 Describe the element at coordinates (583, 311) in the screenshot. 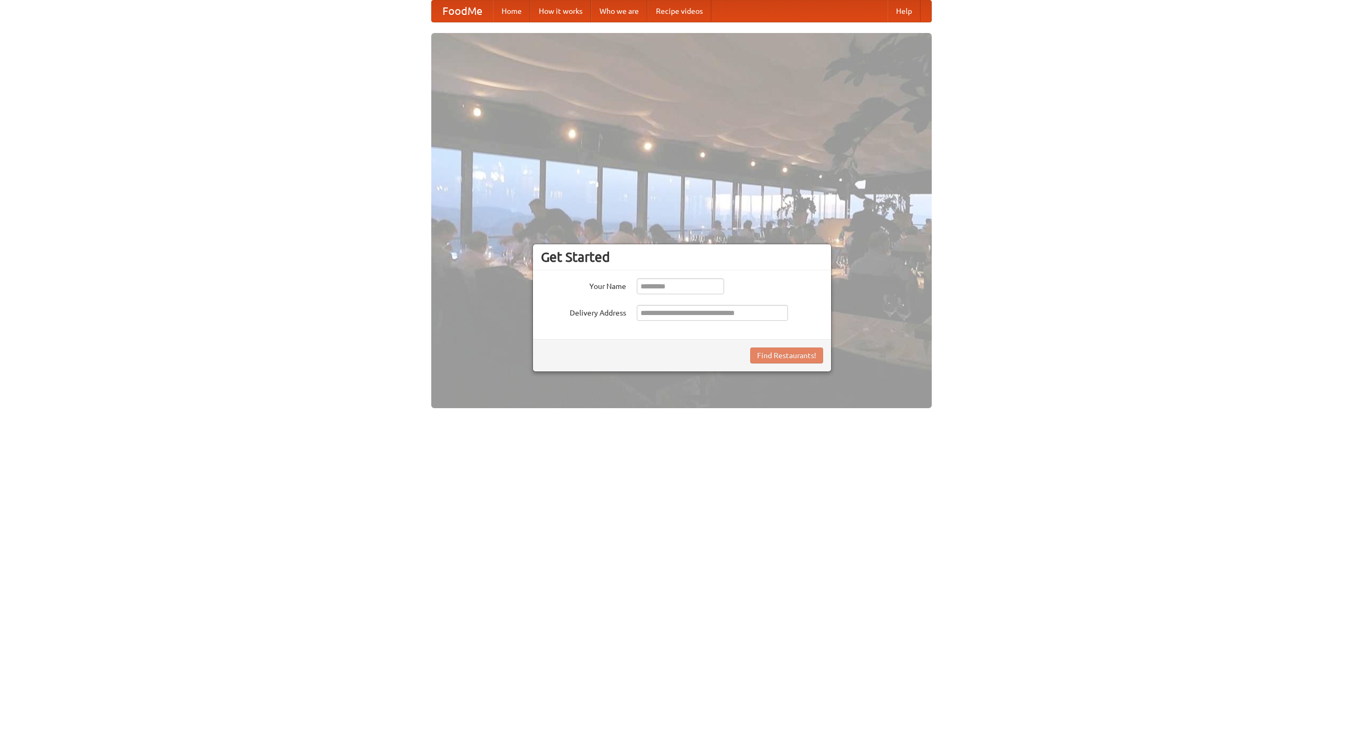

I see `label: Delivery Address` at that location.